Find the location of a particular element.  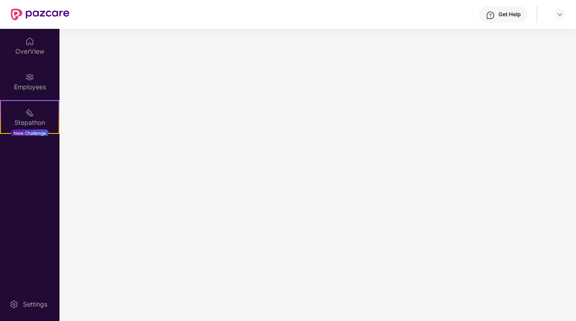

div: Settings is located at coordinates (35, 304).